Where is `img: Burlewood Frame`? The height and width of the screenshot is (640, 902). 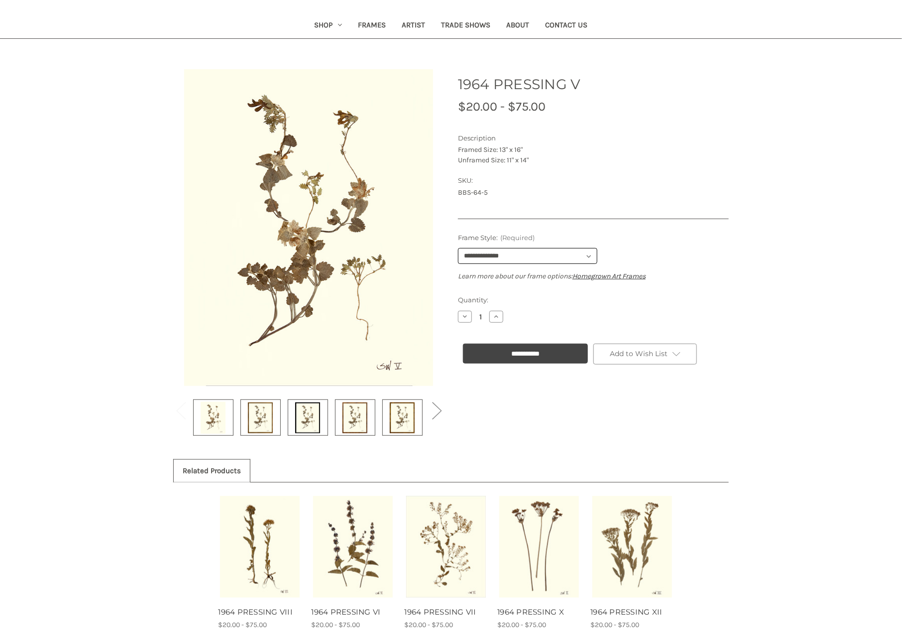
img: Burlewood Frame is located at coordinates (355, 417).